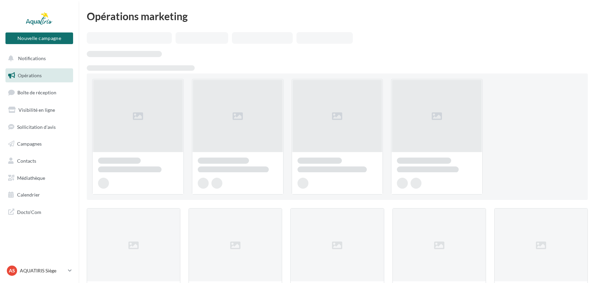  Describe the element at coordinates (29, 143) in the screenshot. I see `span: Campagnes` at that location.